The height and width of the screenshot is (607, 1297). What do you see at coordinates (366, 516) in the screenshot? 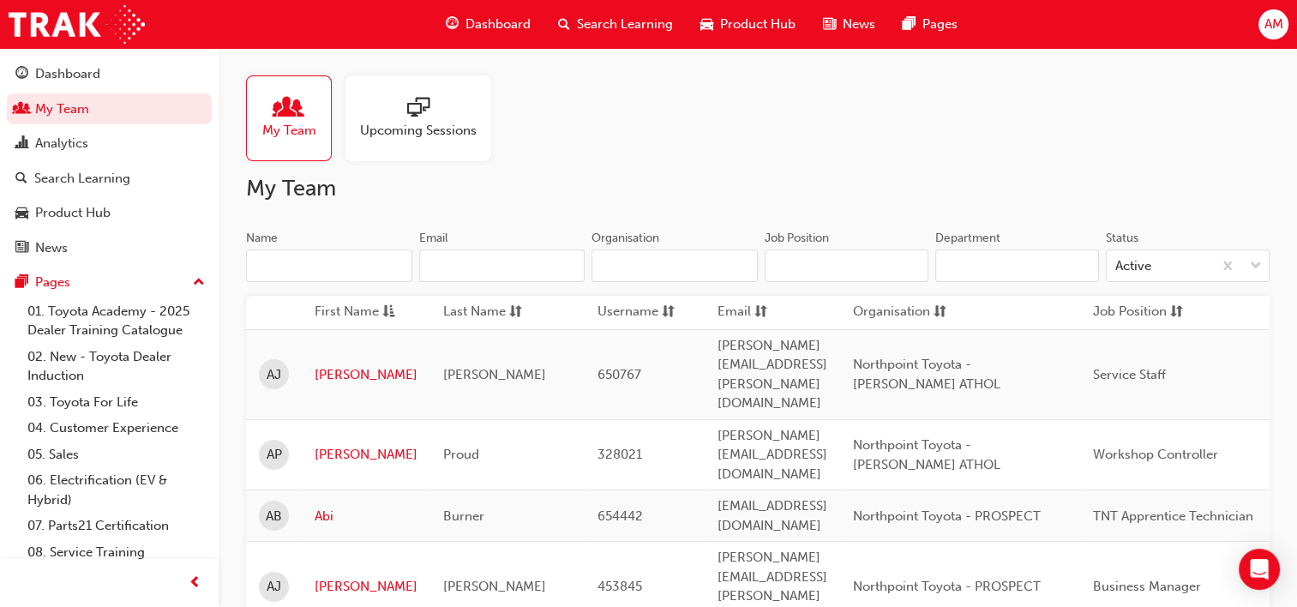
I see `a: Abi` at bounding box center [366, 516].